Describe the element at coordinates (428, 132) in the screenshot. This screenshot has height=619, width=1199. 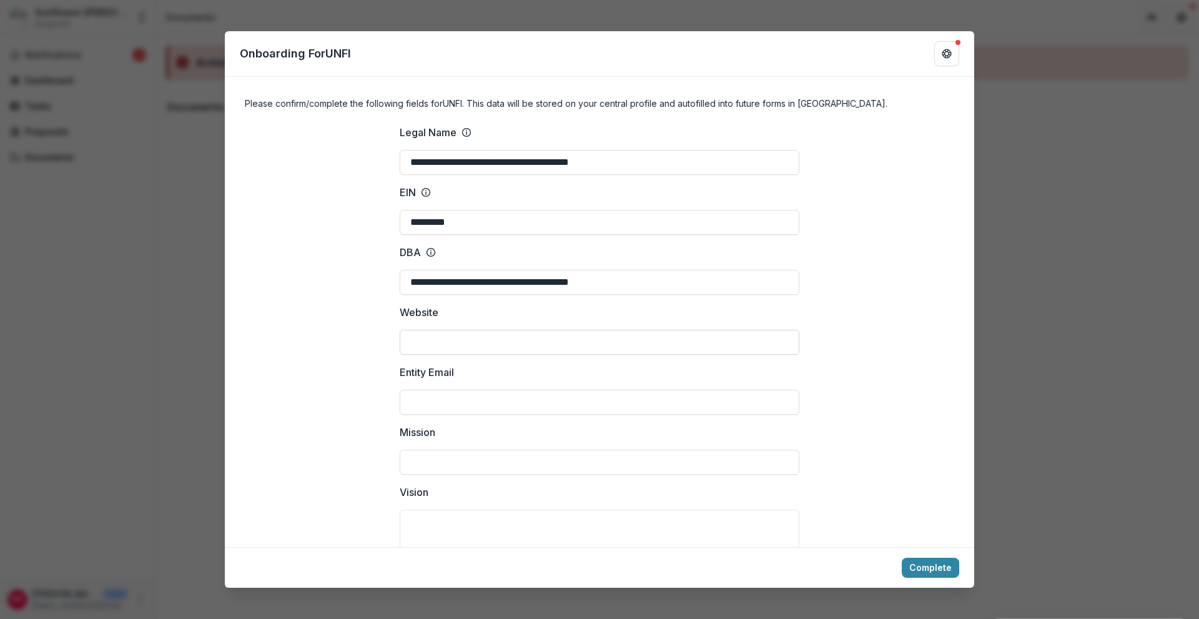
I see `p: Legal Name` at that location.